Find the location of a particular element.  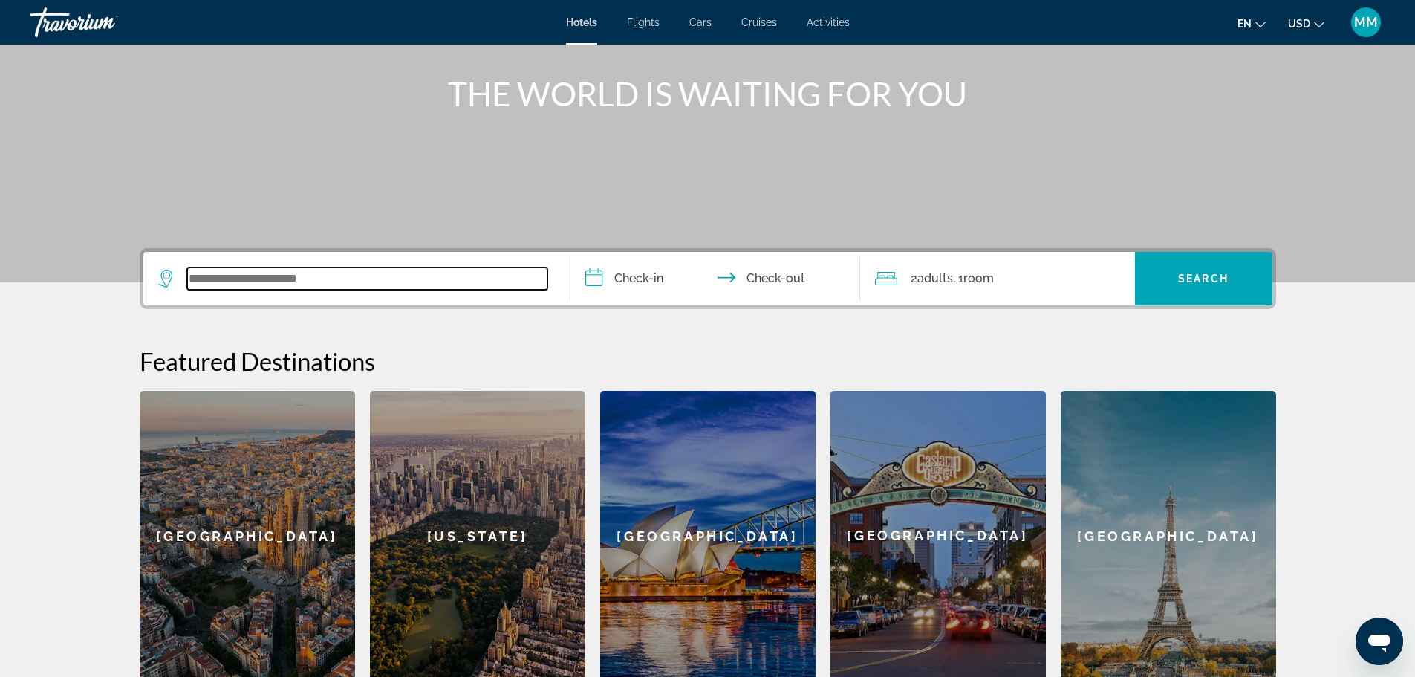

a: Travorium is located at coordinates (104, 22).